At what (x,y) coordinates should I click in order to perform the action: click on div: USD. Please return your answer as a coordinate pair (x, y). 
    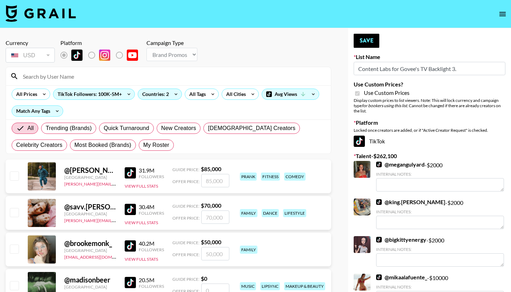
    Looking at the image, I should click on (30, 55).